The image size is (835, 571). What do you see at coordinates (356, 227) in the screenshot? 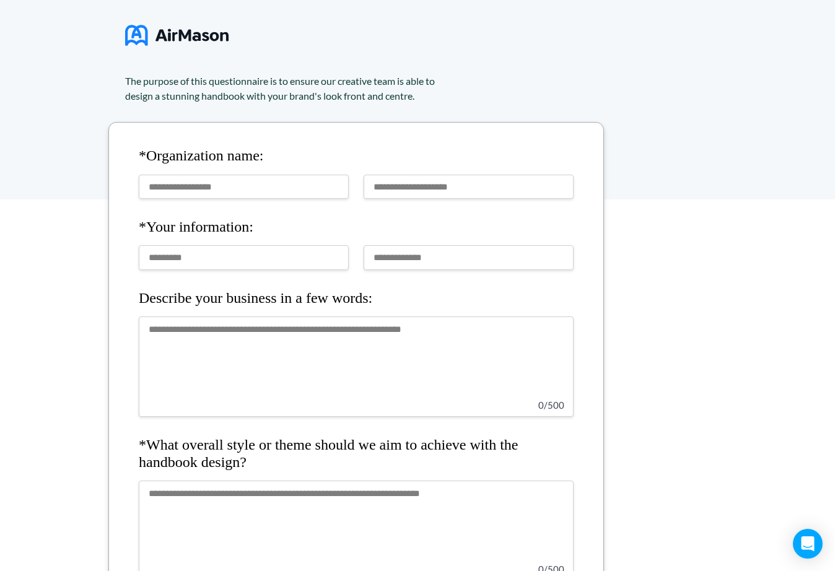
I see `h4: *Your information:` at bounding box center [356, 227].